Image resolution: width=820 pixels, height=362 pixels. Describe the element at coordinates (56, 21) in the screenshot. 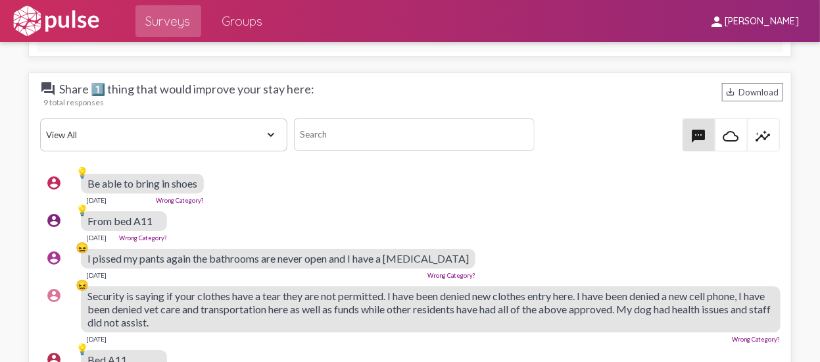

I see `img: white-logo.svg` at that location.